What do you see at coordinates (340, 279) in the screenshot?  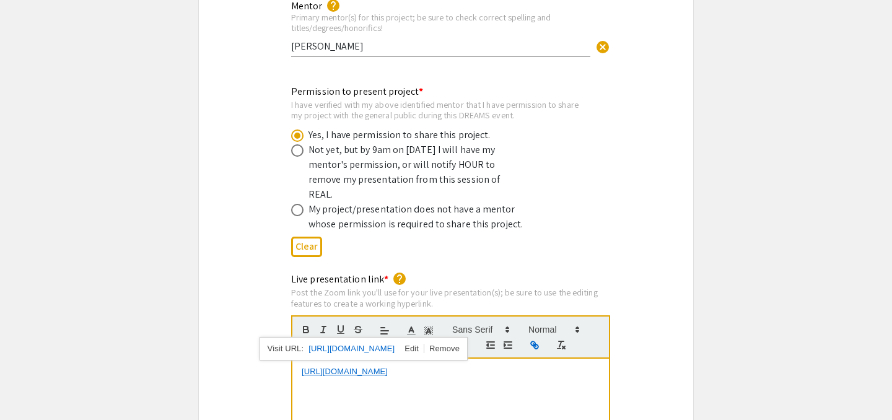 I see `mat-label: Live presentation link` at bounding box center [340, 279].